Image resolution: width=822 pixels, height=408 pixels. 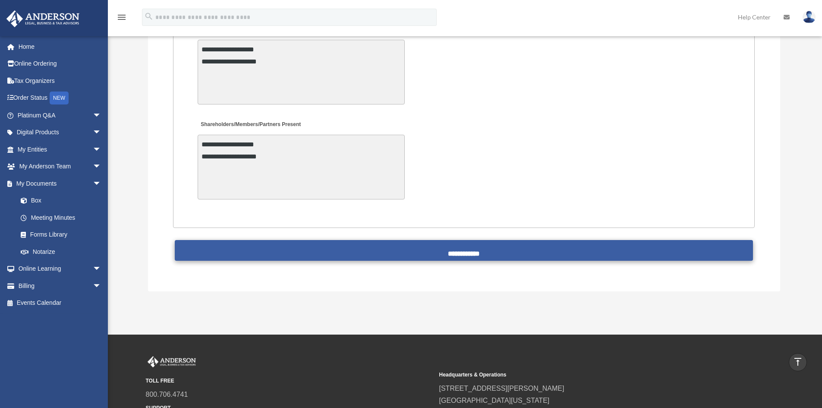 What do you see at coordinates (290, 381) in the screenshot?
I see `small: TOLL FREE` at bounding box center [290, 381].